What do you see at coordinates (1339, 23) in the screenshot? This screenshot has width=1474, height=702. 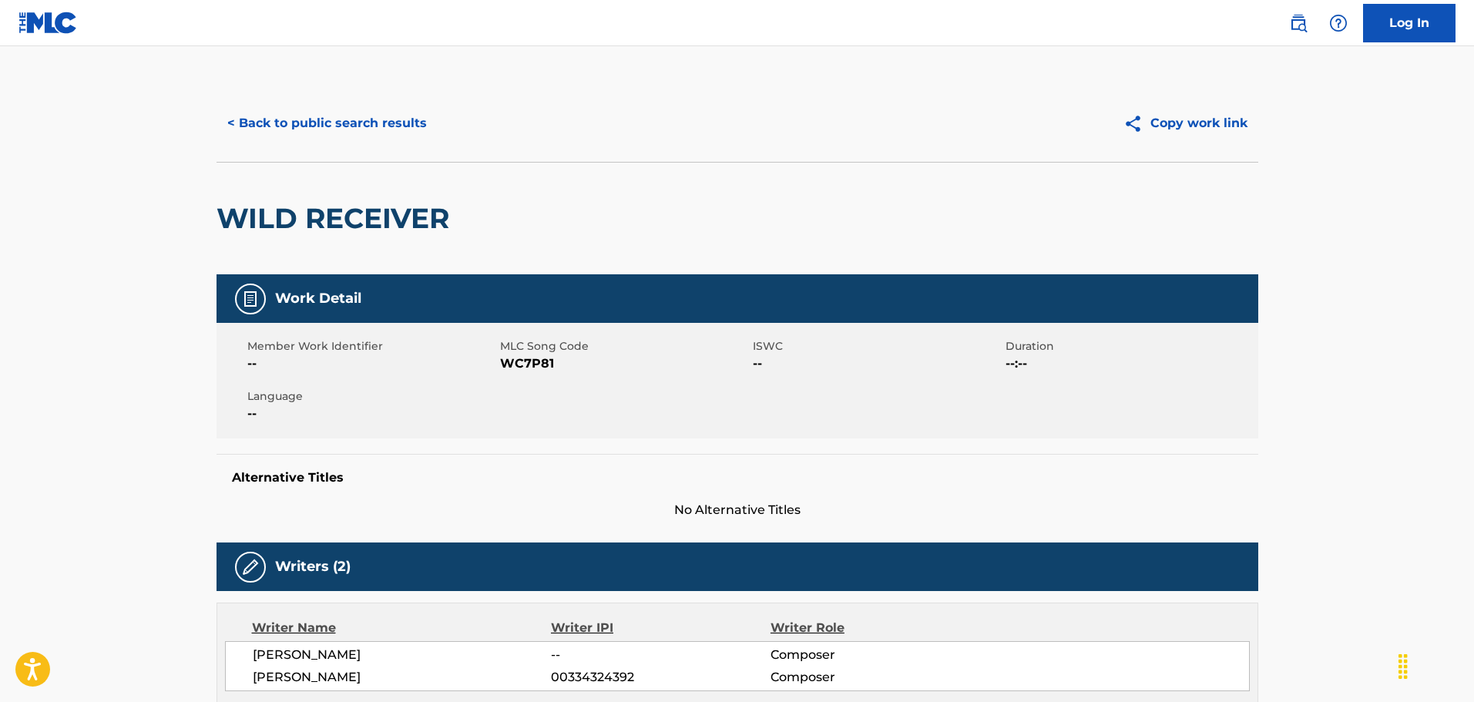 I see `img: help` at bounding box center [1339, 23].